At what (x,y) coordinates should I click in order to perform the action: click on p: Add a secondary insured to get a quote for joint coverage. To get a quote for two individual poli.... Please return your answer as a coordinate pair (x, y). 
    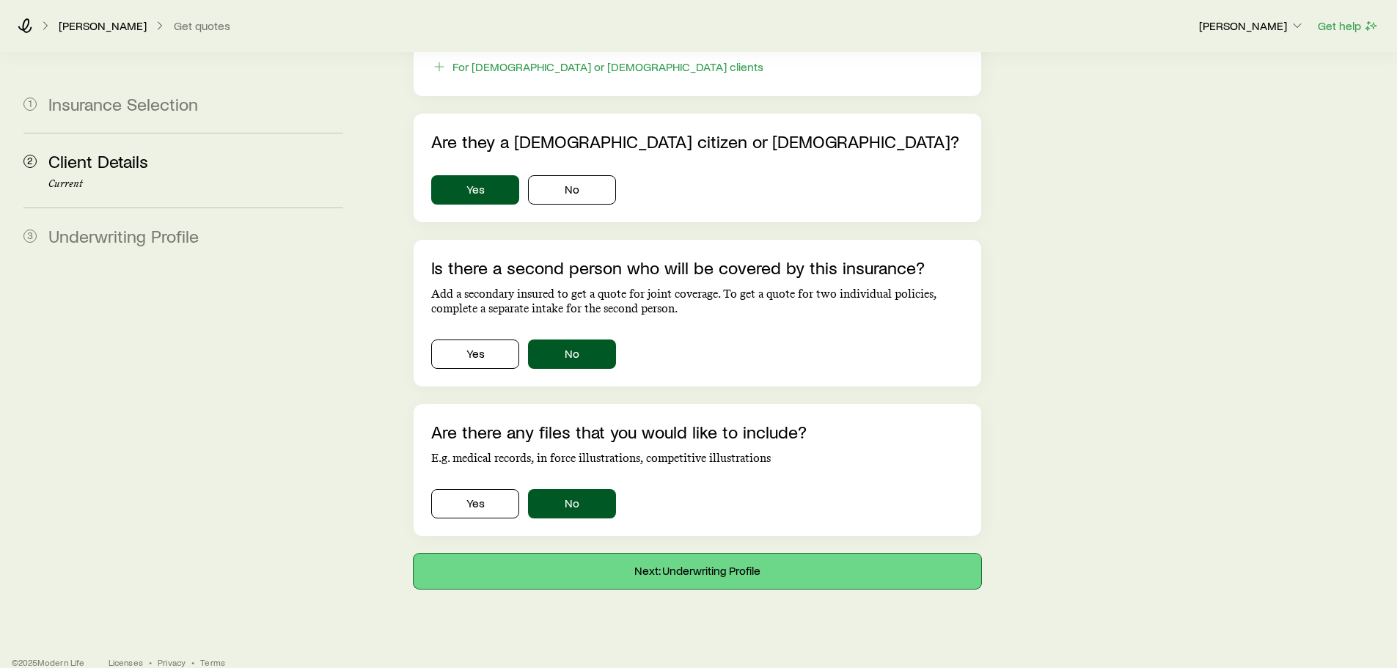
    Looking at the image, I should click on (696, 301).